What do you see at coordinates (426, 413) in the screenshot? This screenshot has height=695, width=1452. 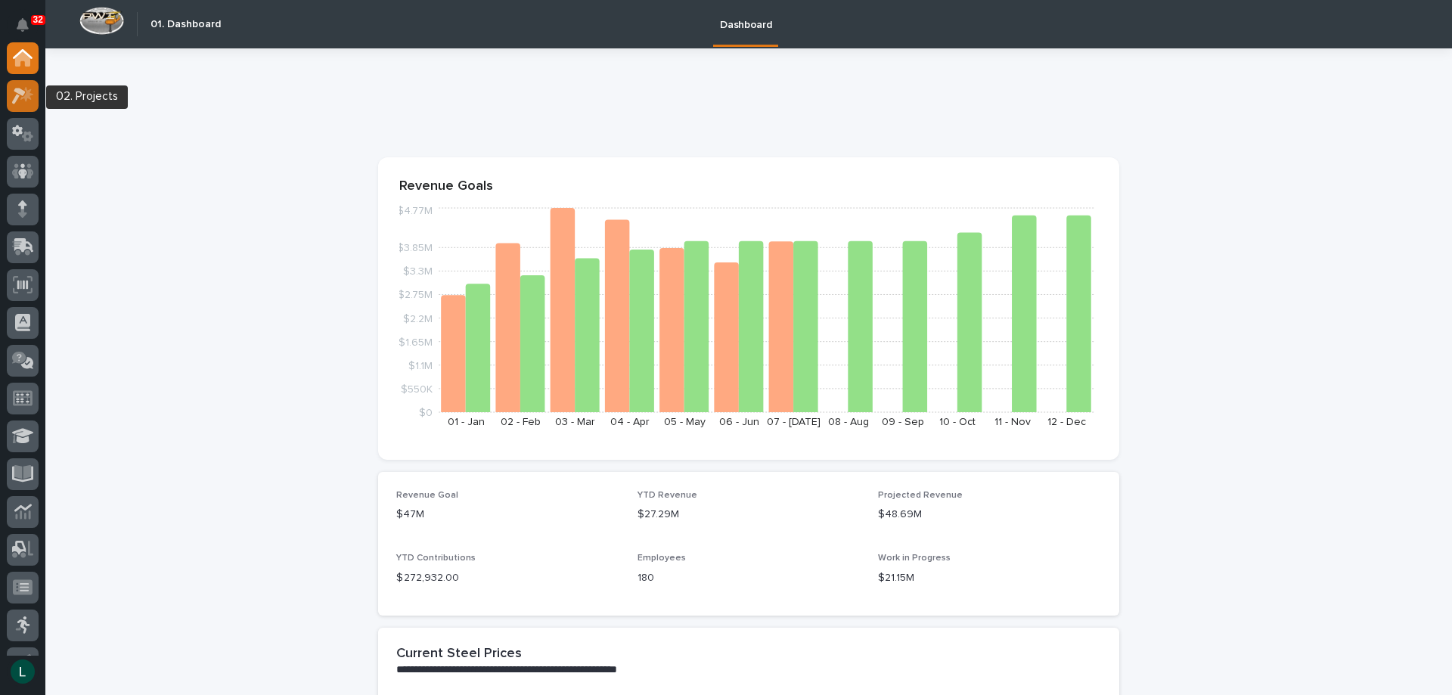 I see `tspan: $0` at bounding box center [426, 413].